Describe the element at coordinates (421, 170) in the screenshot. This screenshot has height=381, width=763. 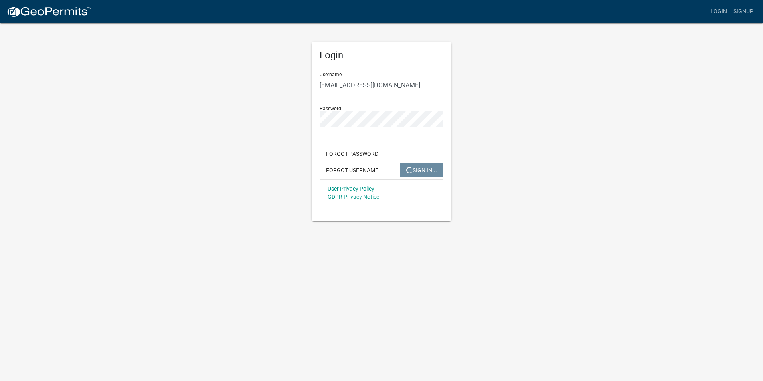
I see `span: SIGN IN...` at that location.